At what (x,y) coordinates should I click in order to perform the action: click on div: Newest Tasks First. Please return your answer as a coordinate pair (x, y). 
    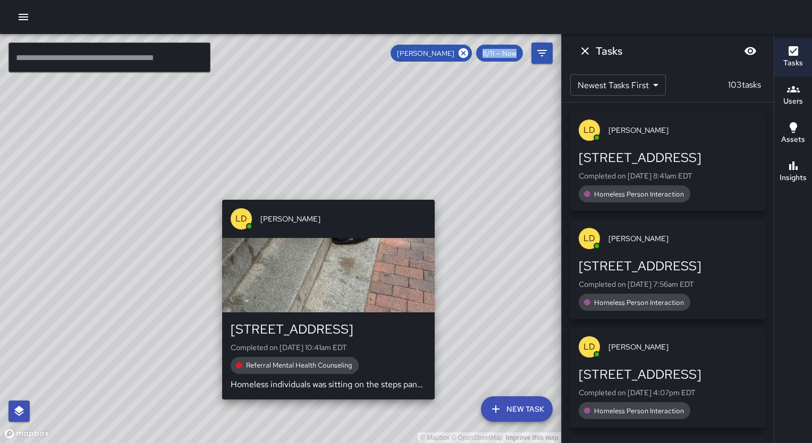
    Looking at the image, I should click on (618, 85).